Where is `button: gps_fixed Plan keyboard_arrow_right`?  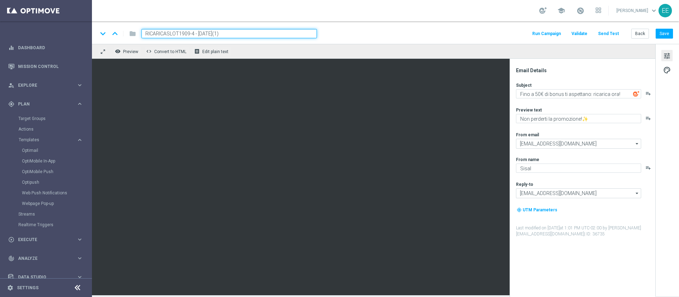 button: gps_fixed Plan keyboard_arrow_right is located at coordinates (46, 104).